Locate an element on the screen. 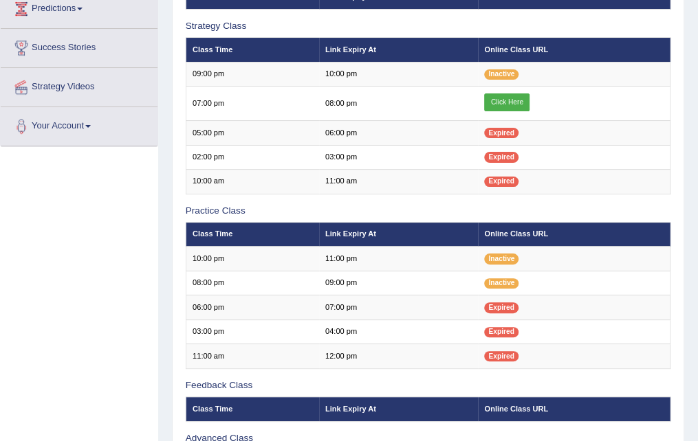 The width and height of the screenshot is (698, 441). h3: Feedback Class is located at coordinates (428, 386).